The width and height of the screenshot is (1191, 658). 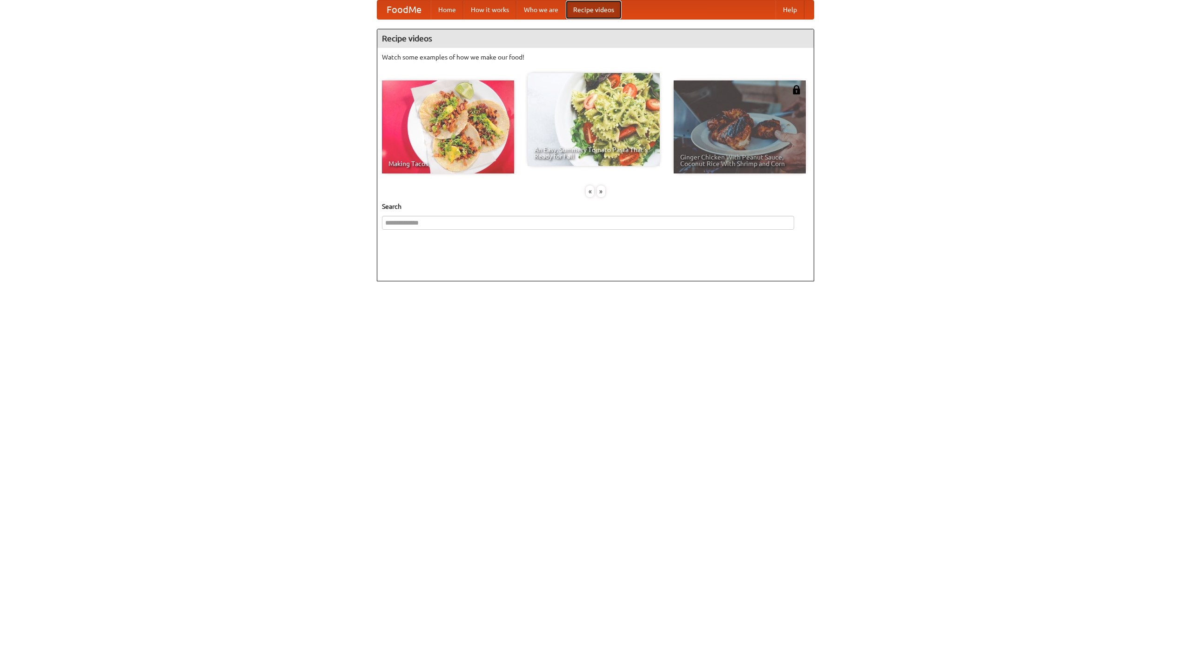 What do you see at coordinates (448, 164) in the screenshot?
I see `span: Making Tacos` at bounding box center [448, 164].